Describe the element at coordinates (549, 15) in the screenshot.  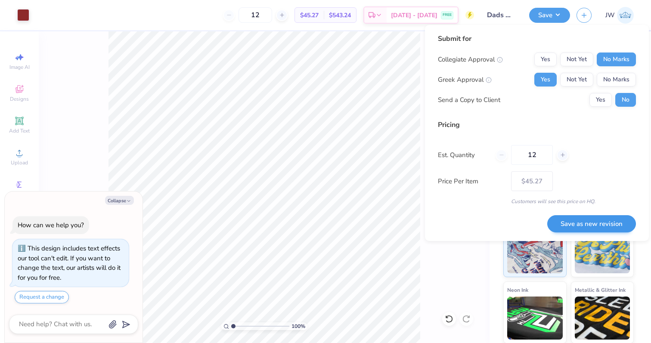
I see `button: Save` at that location.